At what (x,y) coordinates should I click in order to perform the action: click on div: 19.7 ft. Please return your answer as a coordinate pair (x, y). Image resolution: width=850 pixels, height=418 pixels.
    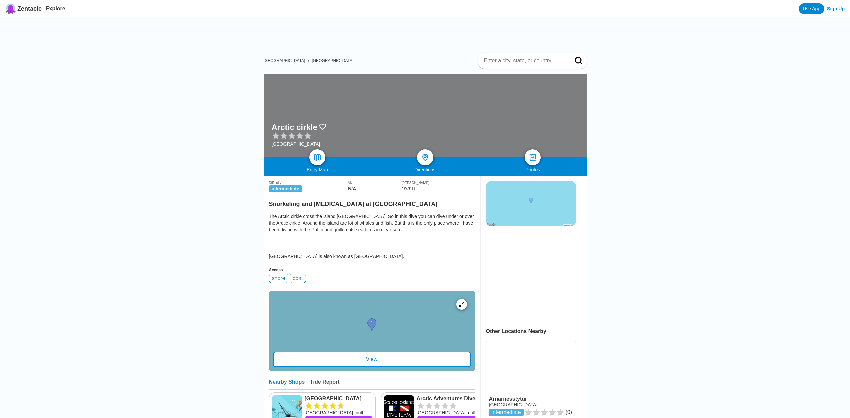
    Looking at the image, I should click on (438, 189).